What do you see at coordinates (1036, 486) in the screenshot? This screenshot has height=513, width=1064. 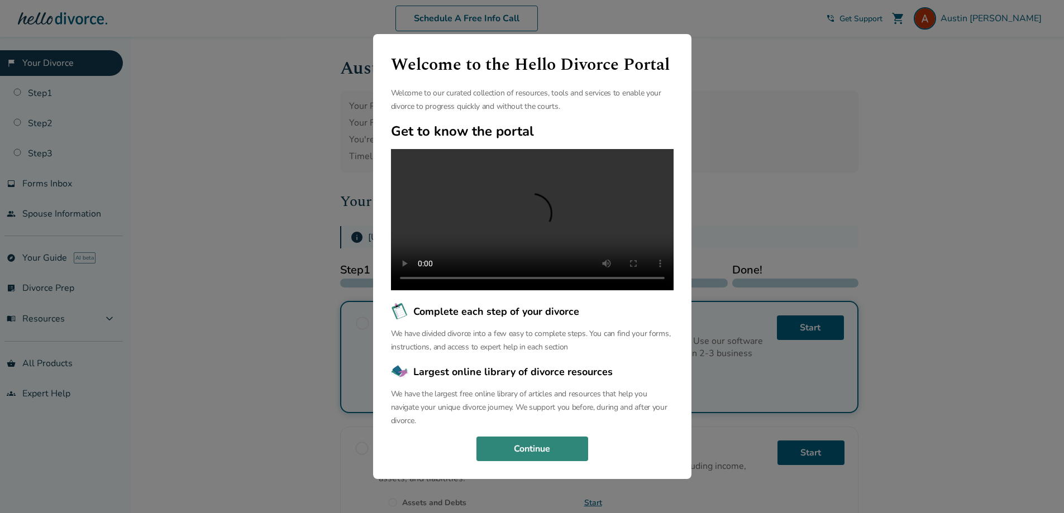 I see `div: Chat Widget` at bounding box center [1036, 486].